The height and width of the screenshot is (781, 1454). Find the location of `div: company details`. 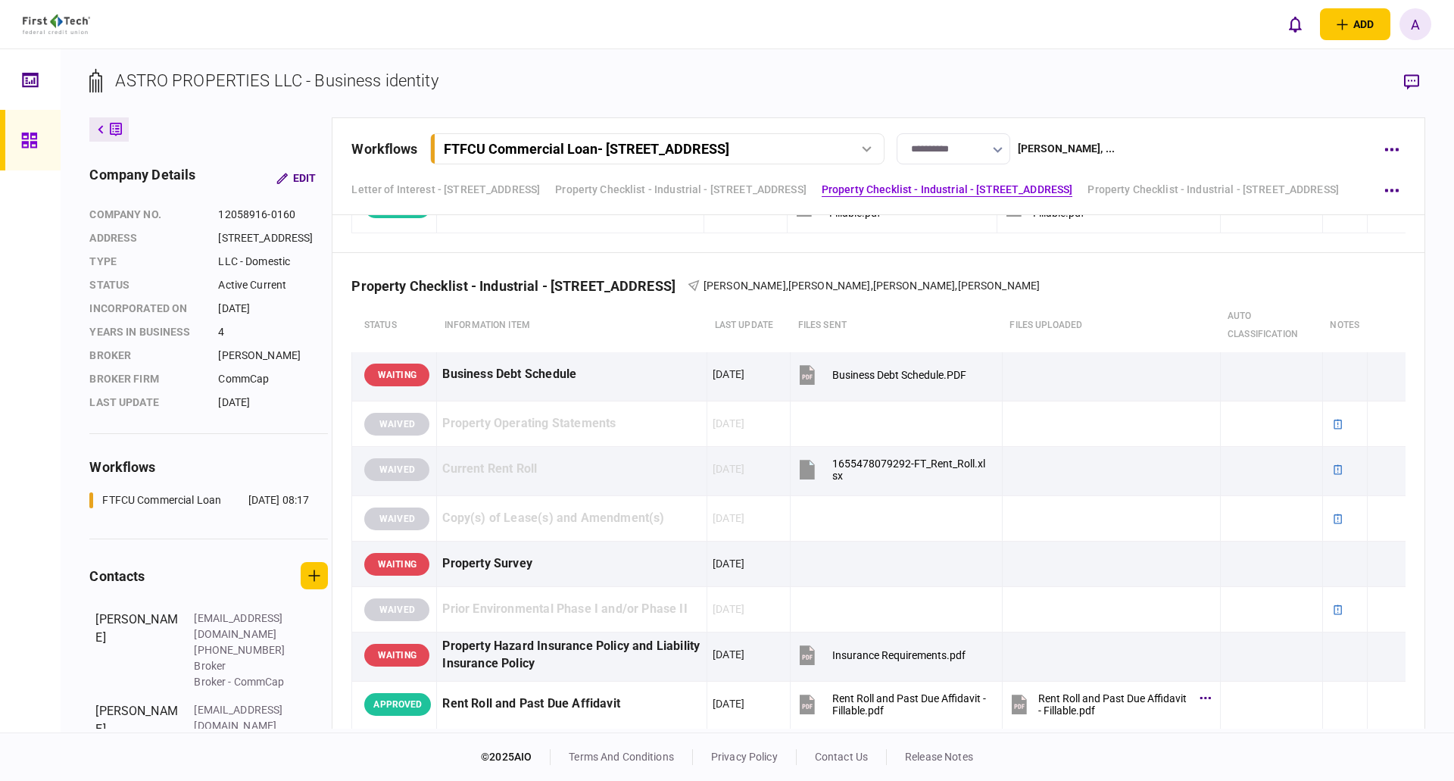

div: company details is located at coordinates (142, 178).